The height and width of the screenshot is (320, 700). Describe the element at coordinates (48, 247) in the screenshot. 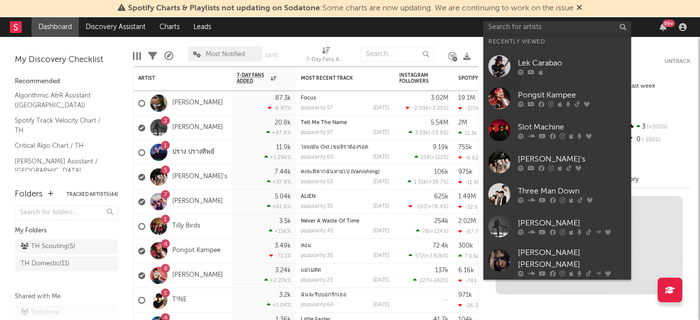

I see `div: TH Scouting ( 5 )` at that location.